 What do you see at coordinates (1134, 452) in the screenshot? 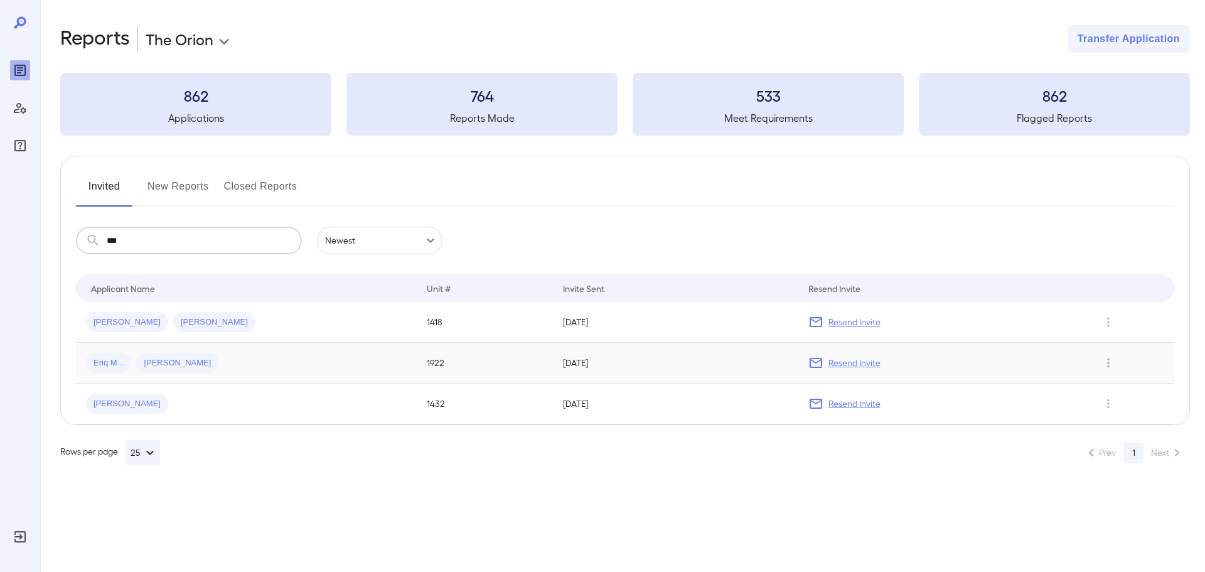
I see `nav: pagination navigation` at bounding box center [1134, 452].